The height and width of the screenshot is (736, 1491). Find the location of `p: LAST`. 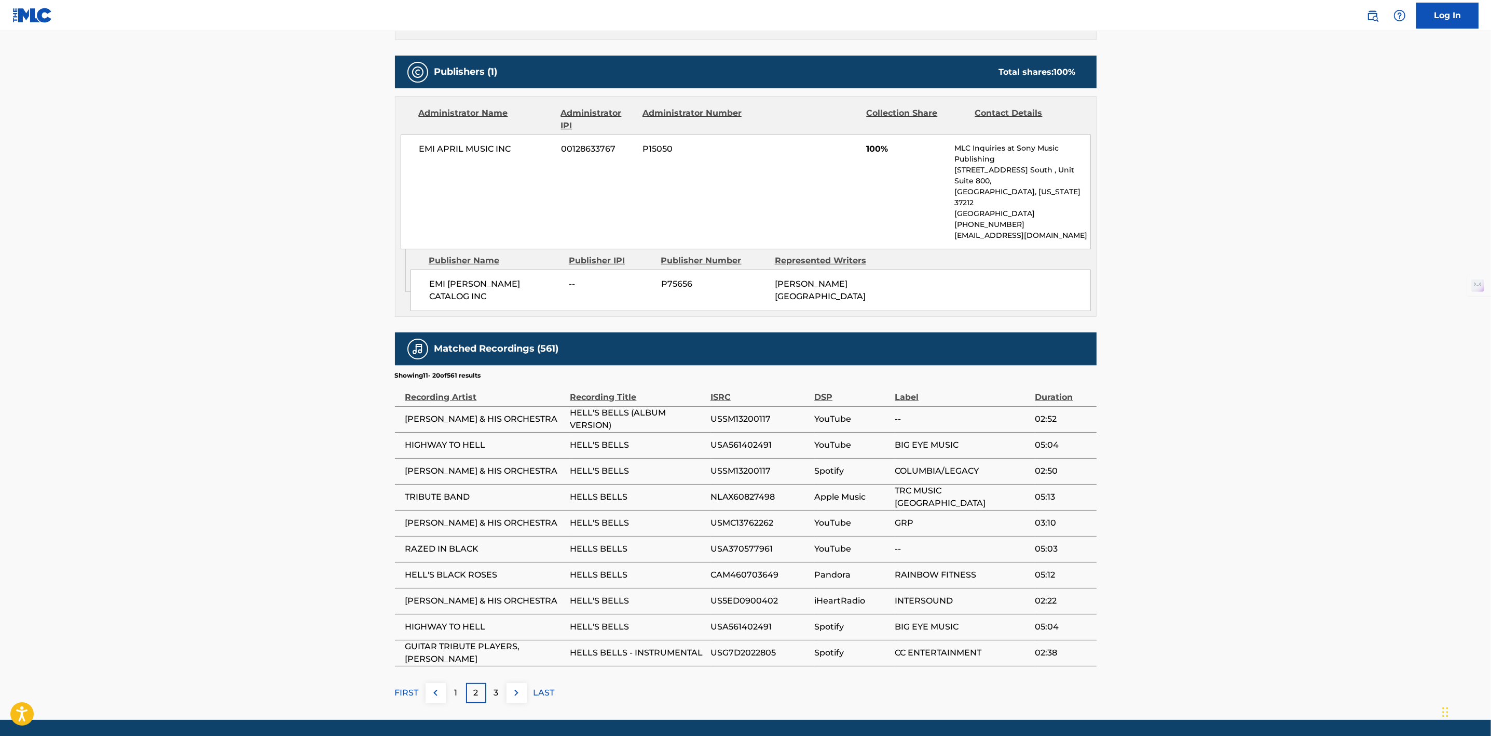

p: LAST is located at coordinates (544, 692).